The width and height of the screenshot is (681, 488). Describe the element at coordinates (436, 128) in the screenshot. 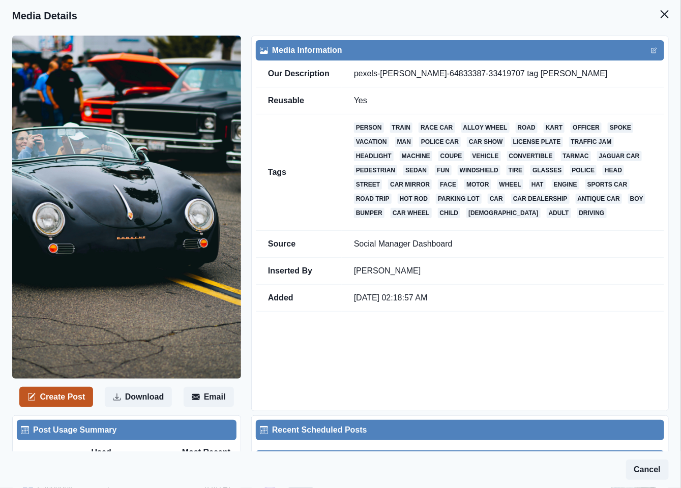

I see `a: race car` at that location.